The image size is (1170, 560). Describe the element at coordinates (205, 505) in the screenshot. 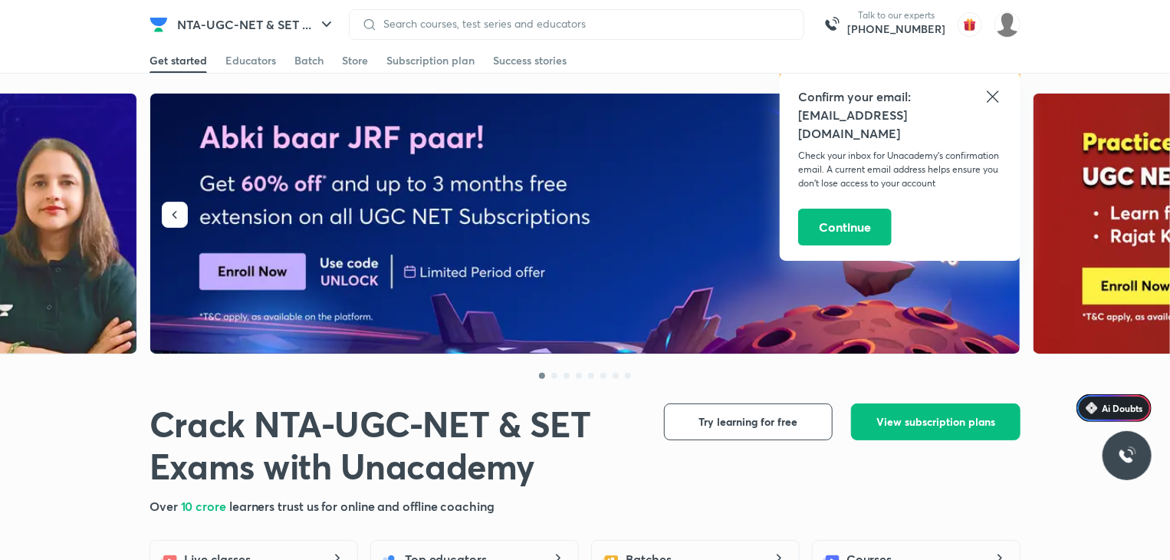

I see `span: 10 crore` at that location.